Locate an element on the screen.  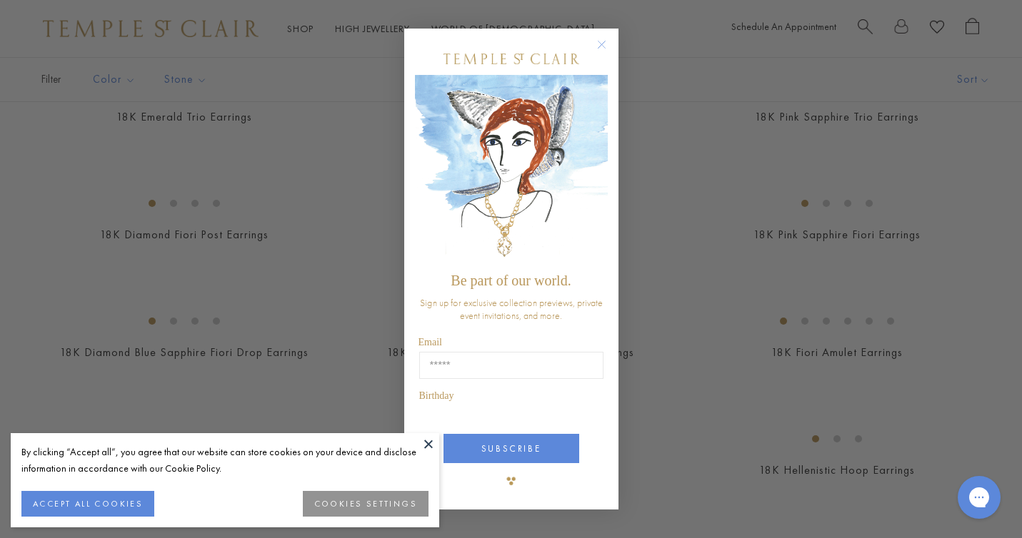
button: ACCEPT ALL COOKIES is located at coordinates (88, 504).